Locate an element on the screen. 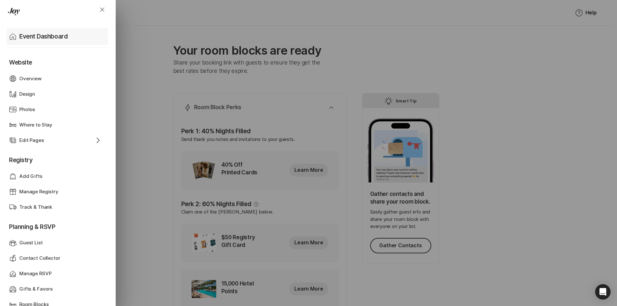 The image size is (617, 306). p: Overview is located at coordinates (30, 79).